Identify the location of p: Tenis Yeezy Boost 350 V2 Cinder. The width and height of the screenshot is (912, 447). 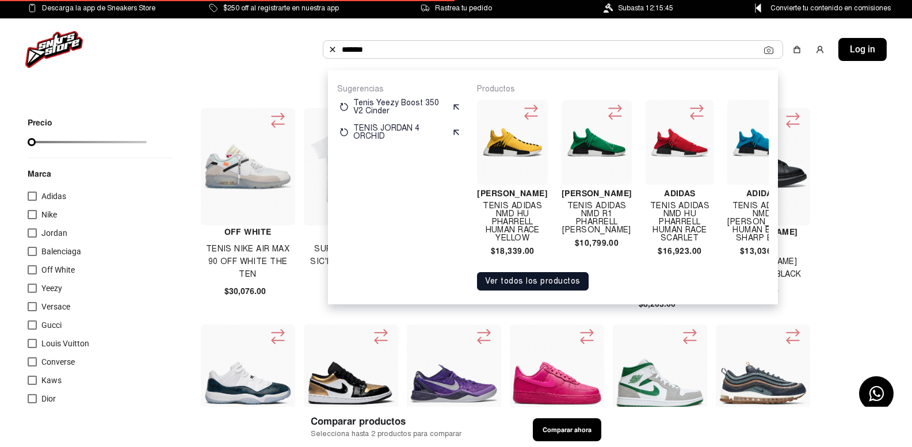
(400, 107).